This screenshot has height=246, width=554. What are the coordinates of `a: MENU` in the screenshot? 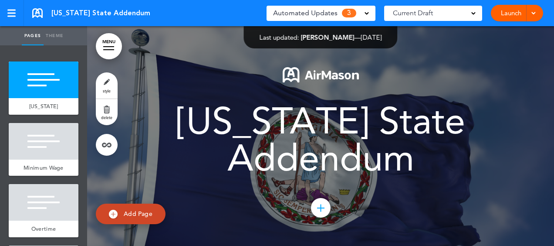 It's located at (109, 46).